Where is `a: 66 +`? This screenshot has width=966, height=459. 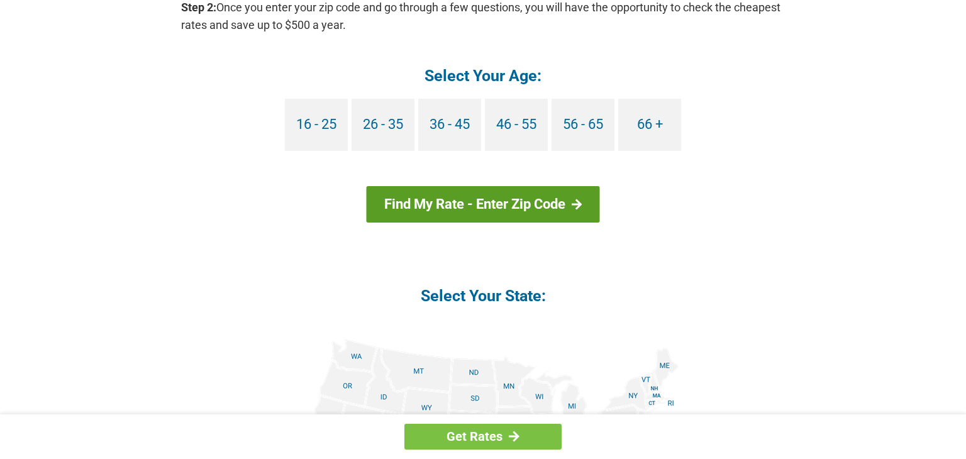 a: 66 + is located at coordinates (650, 125).